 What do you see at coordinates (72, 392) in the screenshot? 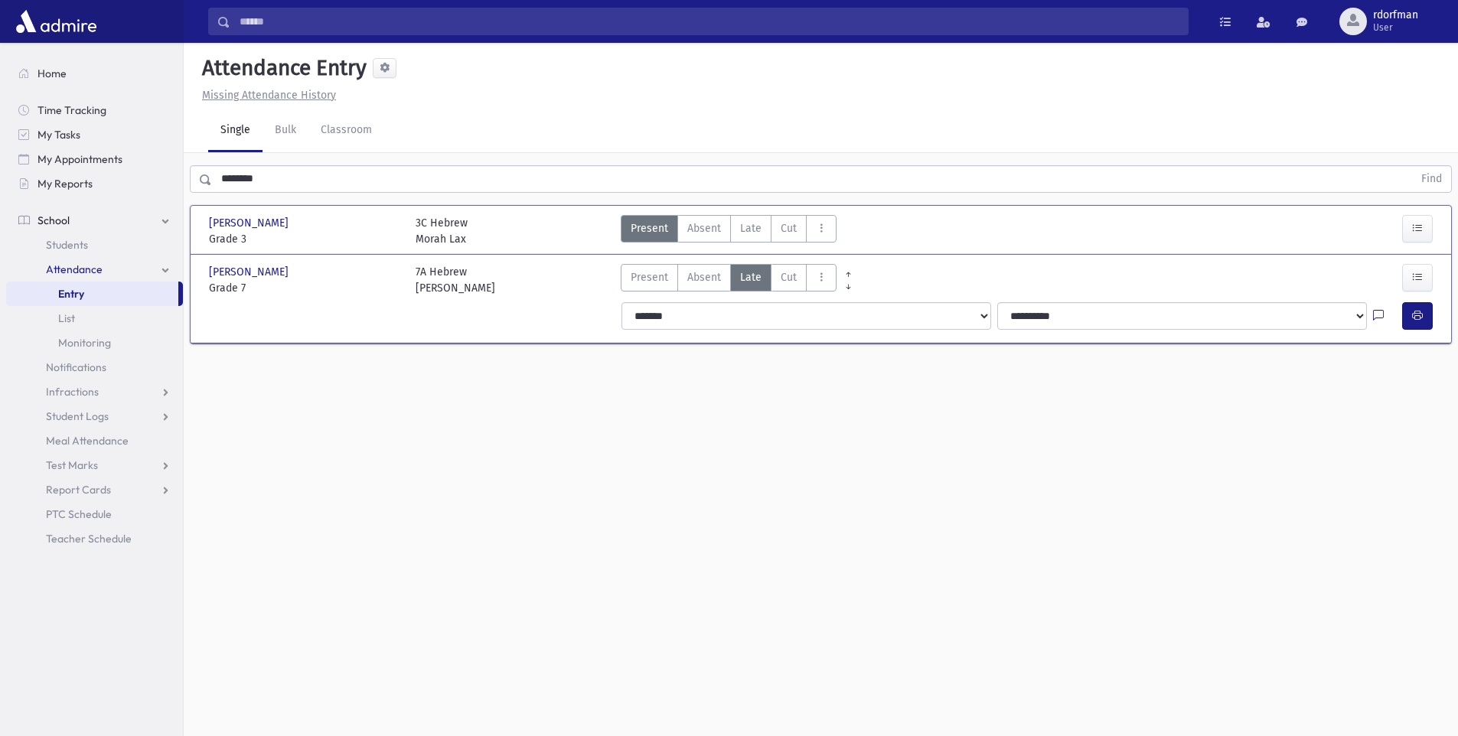
I see `span: Infractions` at bounding box center [72, 392].